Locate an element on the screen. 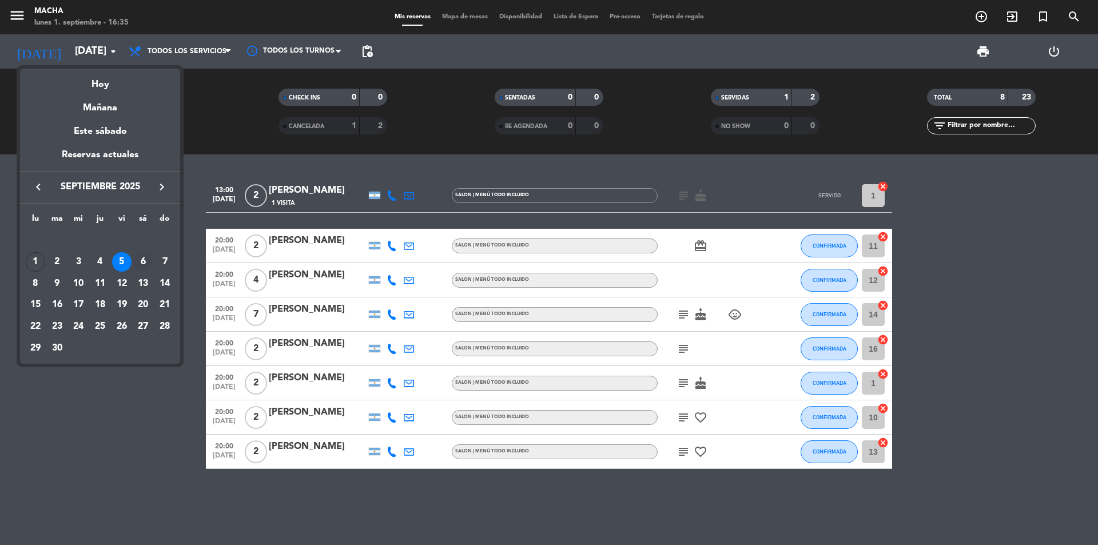  div: 3 is located at coordinates (78, 262).